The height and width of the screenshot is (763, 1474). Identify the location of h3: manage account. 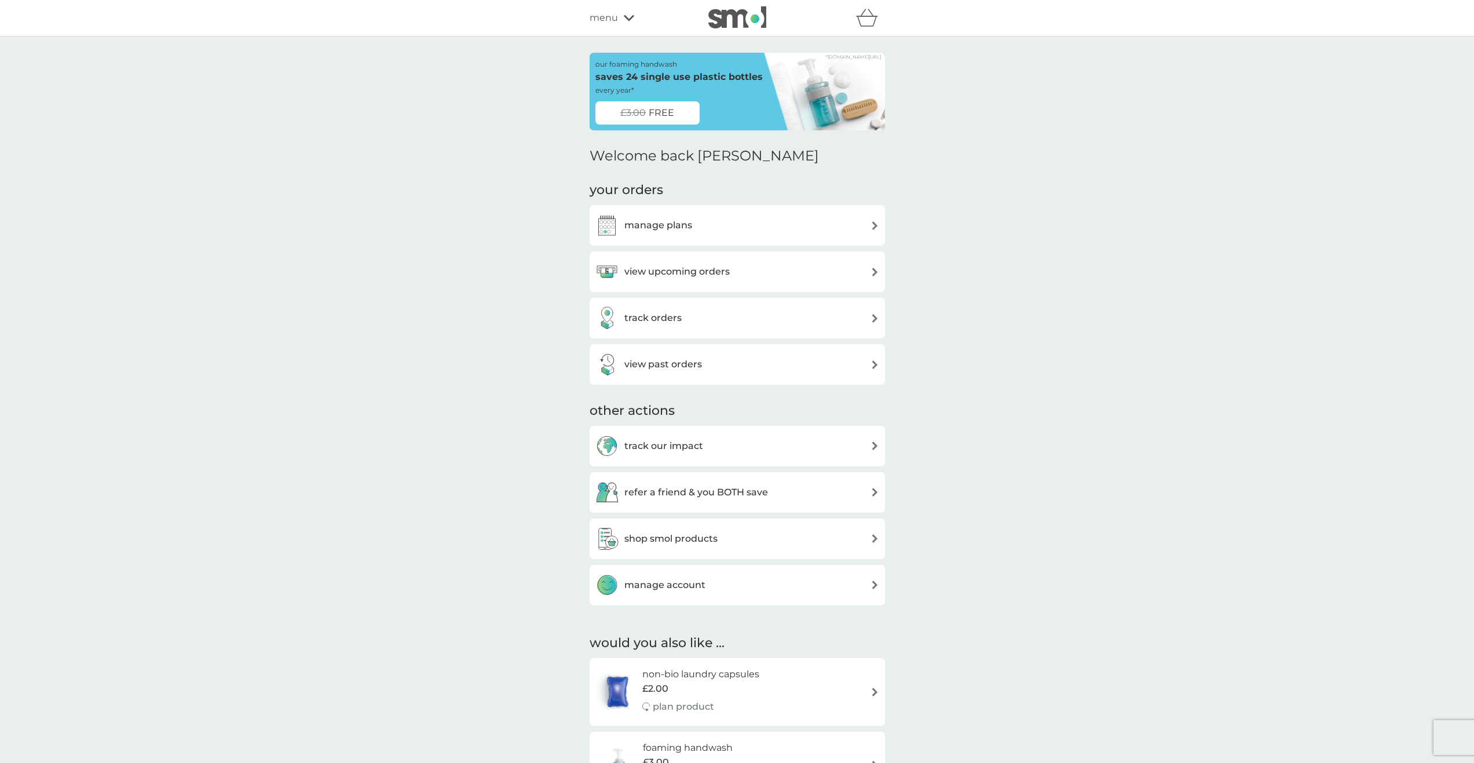
(665, 585).